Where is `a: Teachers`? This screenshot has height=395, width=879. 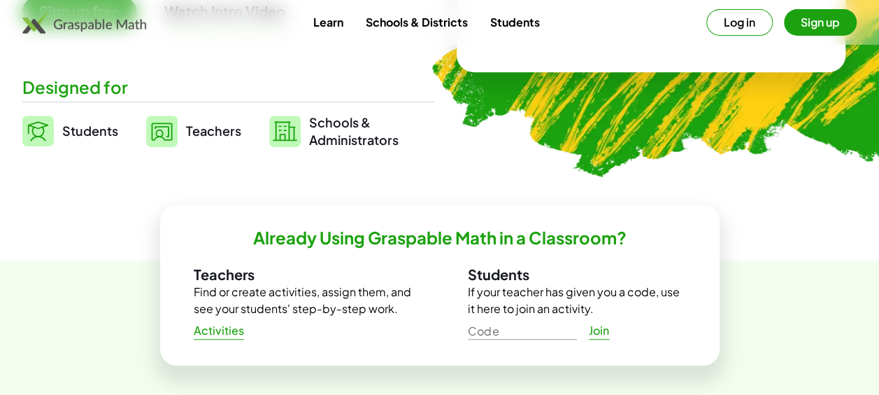
a: Teachers is located at coordinates (194, 131).